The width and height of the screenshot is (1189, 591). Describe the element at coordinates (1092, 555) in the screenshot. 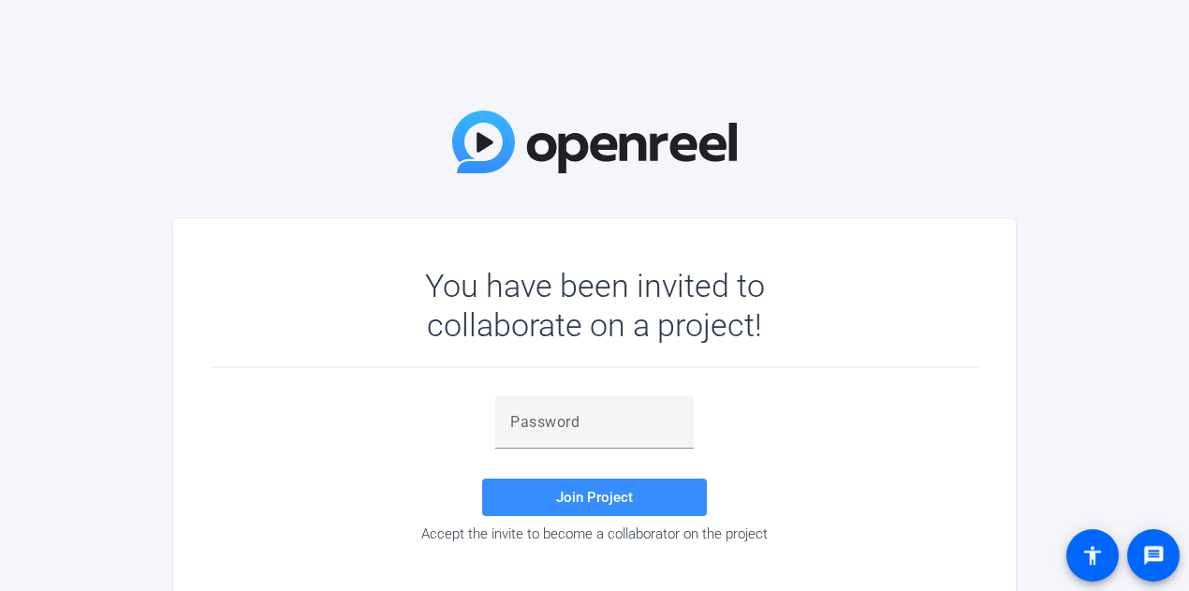

I see `mat-icon: accessibility` at that location.